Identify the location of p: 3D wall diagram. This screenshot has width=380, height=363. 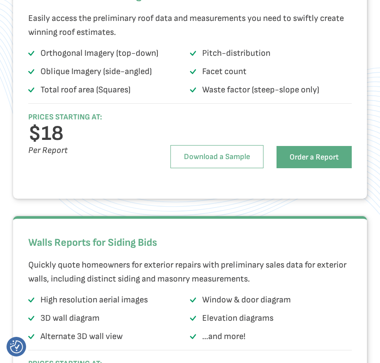
(70, 318).